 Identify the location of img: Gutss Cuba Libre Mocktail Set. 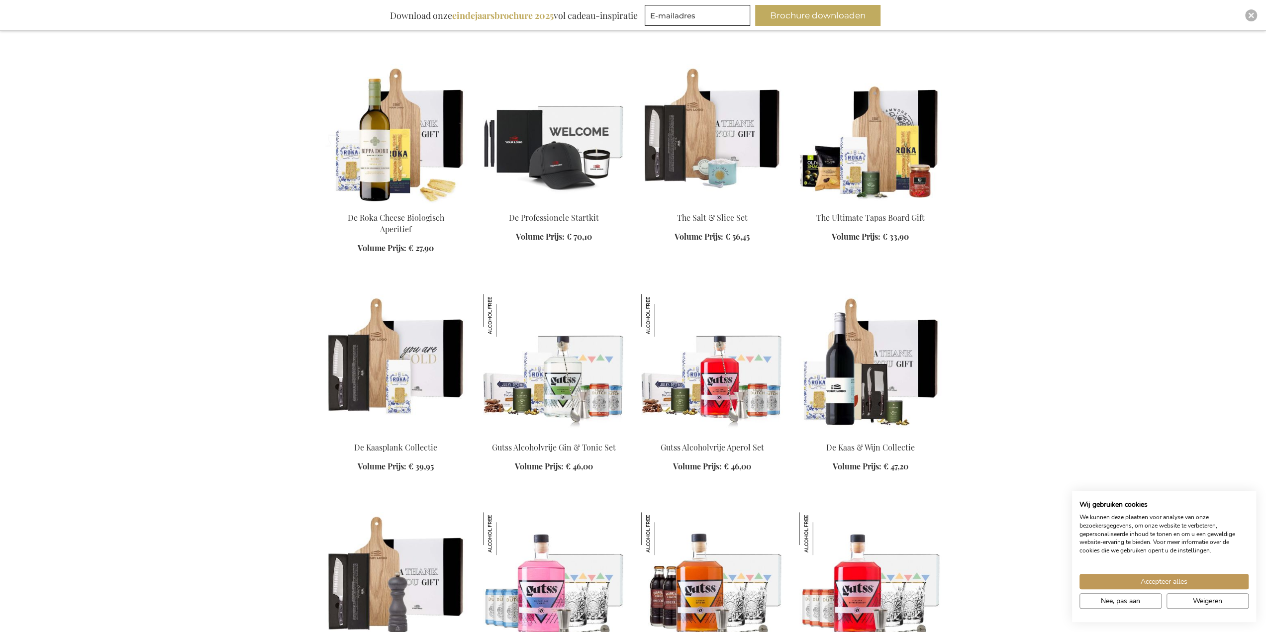
(662, 534).